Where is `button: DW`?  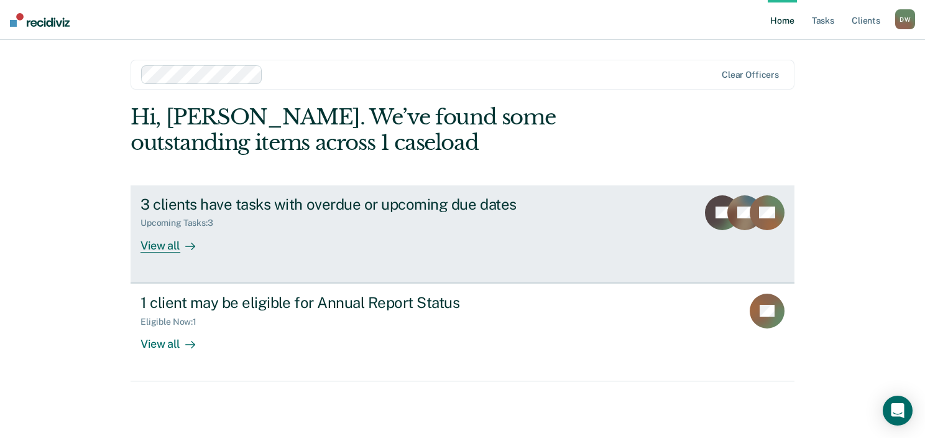
button: DW is located at coordinates (905, 19).